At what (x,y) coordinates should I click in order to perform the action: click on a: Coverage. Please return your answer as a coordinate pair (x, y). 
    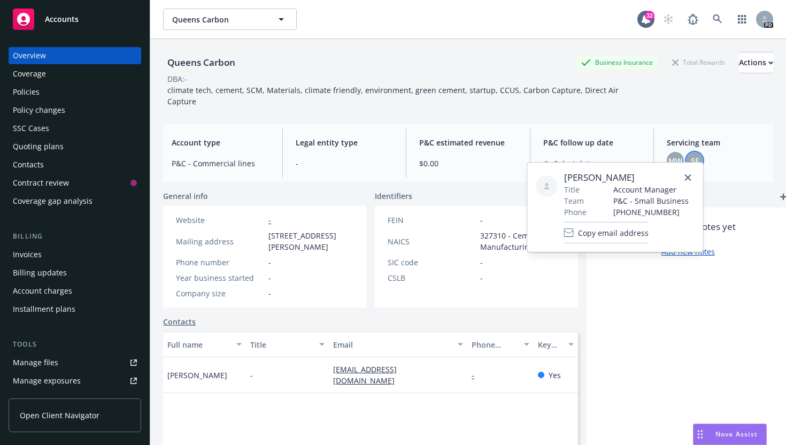
    Looking at the image, I should click on (75, 74).